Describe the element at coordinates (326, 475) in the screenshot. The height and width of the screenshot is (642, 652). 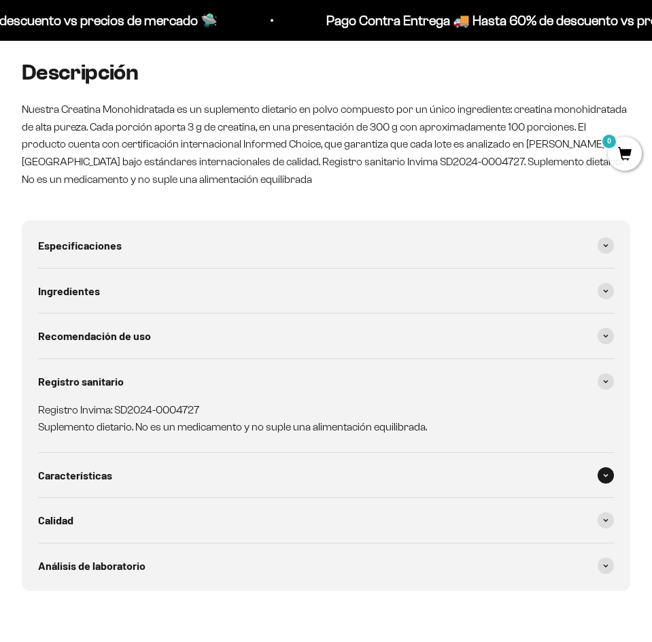
I see `summary: Características` at that location.